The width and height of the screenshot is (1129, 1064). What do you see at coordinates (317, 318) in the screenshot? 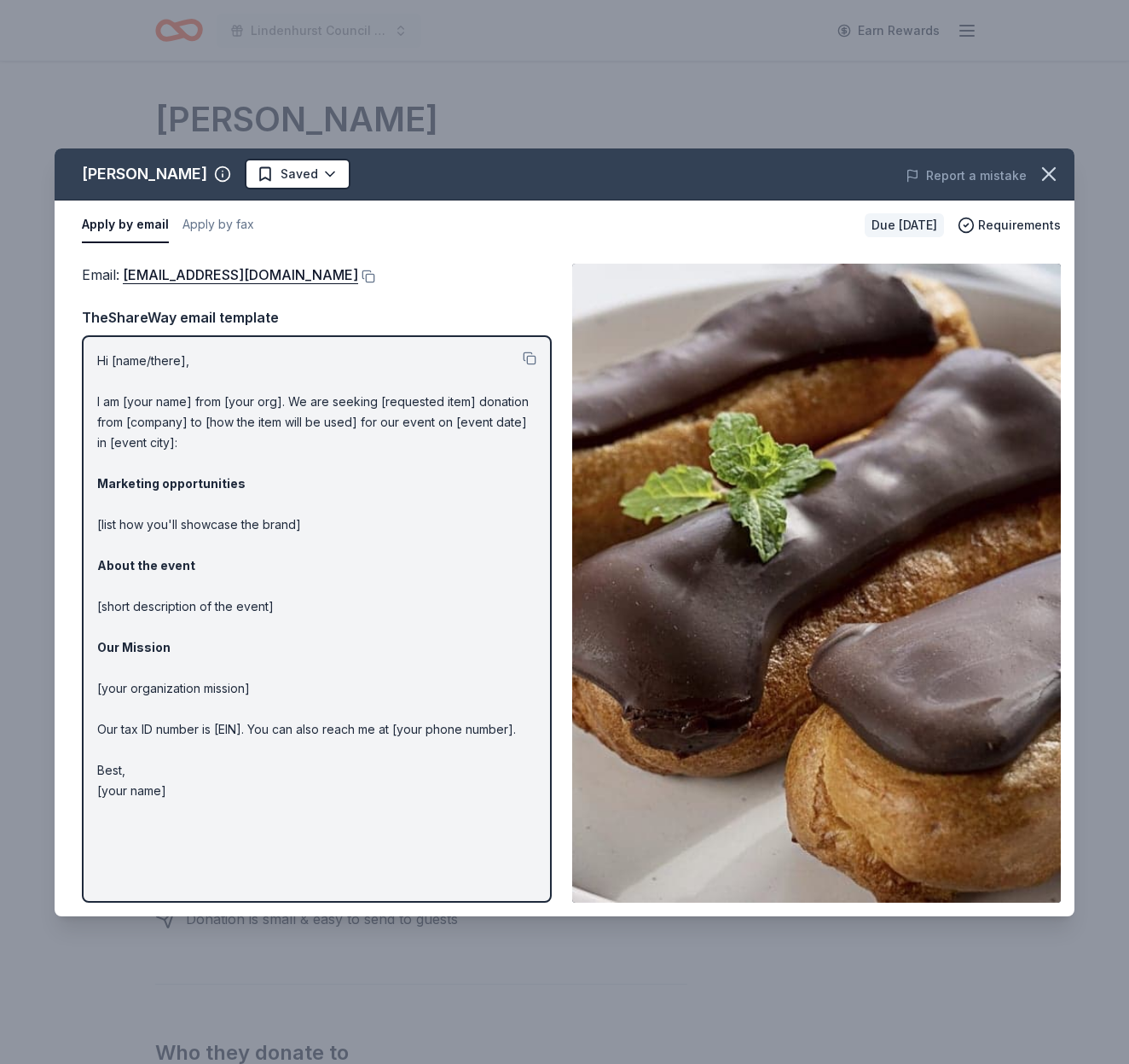
I see `div: TheShareWay email template` at bounding box center [317, 318].